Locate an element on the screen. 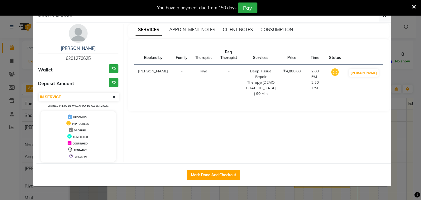 Image resolution: width=421 pixels, height=200 pixels. span: Wallet is located at coordinates (45, 70).